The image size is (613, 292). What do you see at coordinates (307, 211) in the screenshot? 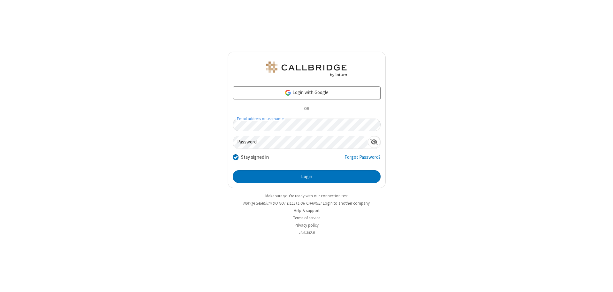
I see `a: Help & support` at bounding box center [307, 211].